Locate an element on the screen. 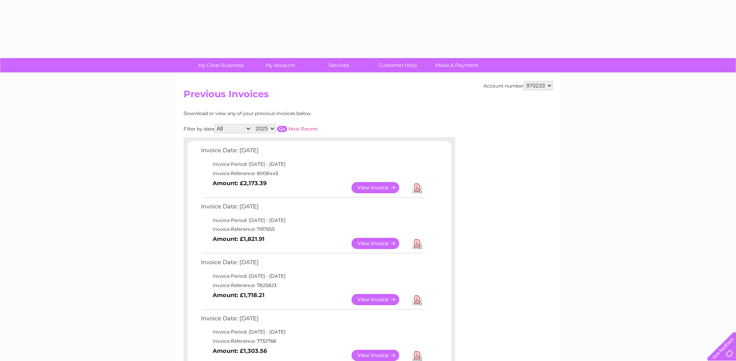 This screenshot has width=736, height=361. b: Amount: £1,821.91 is located at coordinates (239, 239).